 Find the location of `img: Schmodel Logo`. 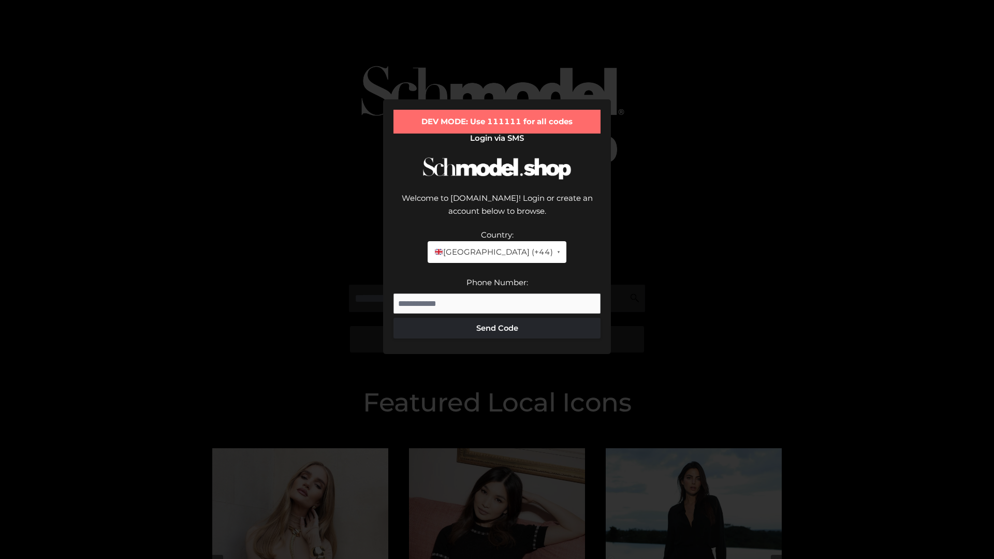

img: Schmodel Logo is located at coordinates (497, 168).